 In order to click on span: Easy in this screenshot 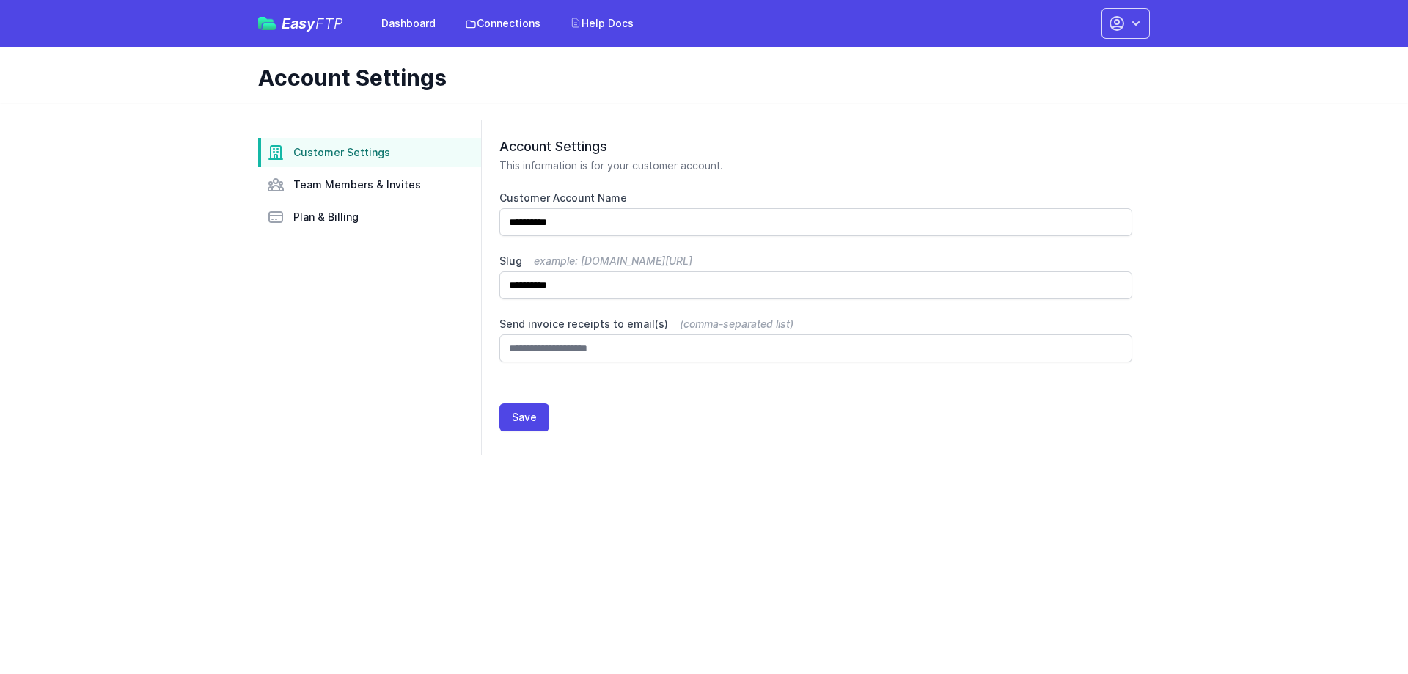, I will do `click(312, 23)`.